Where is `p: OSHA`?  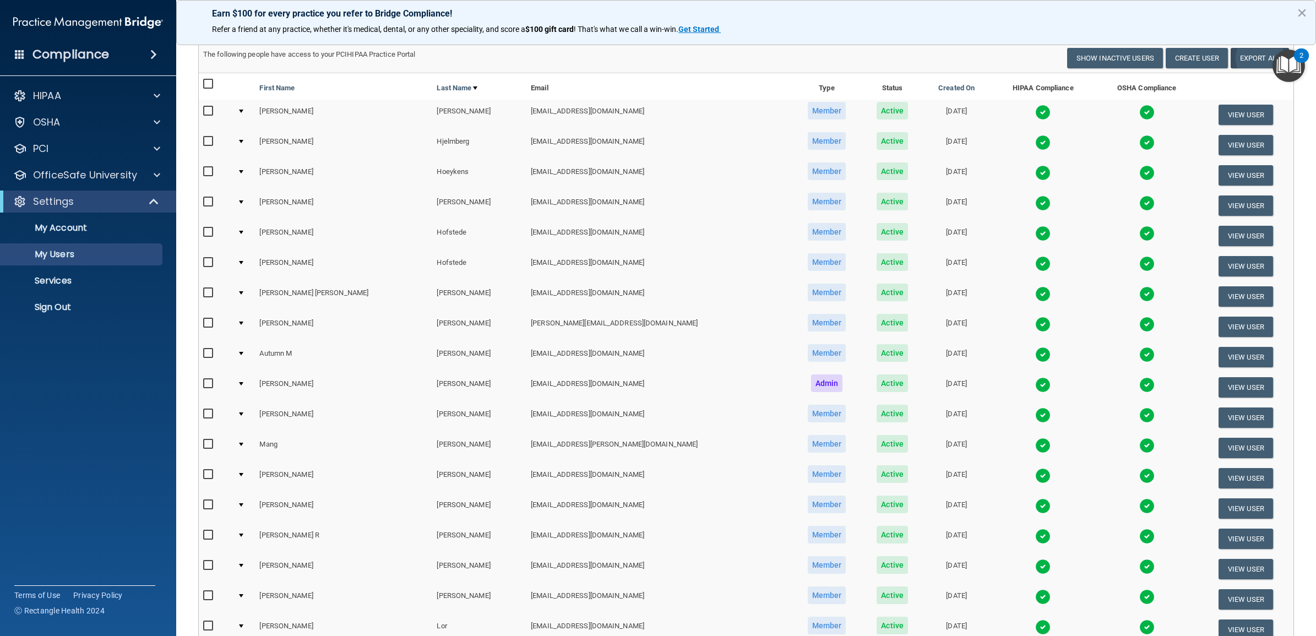 p: OSHA is located at coordinates (47, 122).